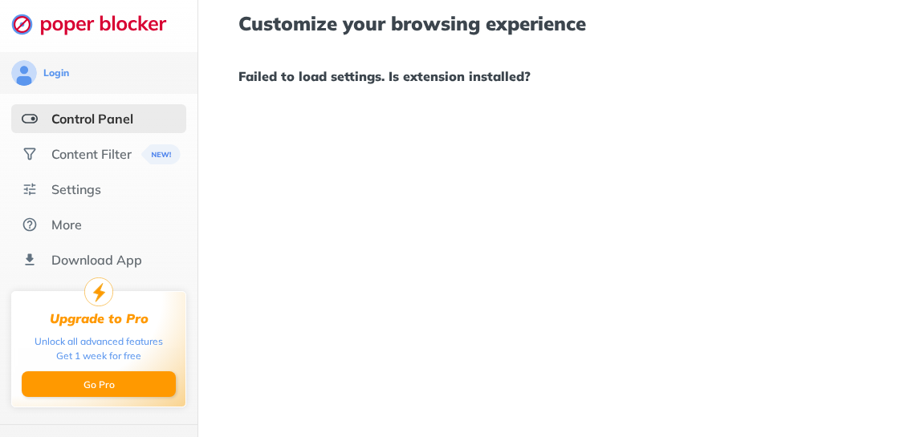  What do you see at coordinates (157, 154) in the screenshot?
I see `img: menuBanner.svg` at bounding box center [157, 154].